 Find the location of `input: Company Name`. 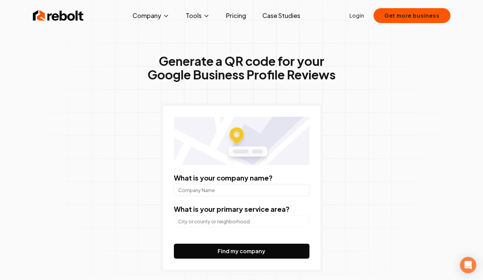

input: Company Name is located at coordinates (242, 190).